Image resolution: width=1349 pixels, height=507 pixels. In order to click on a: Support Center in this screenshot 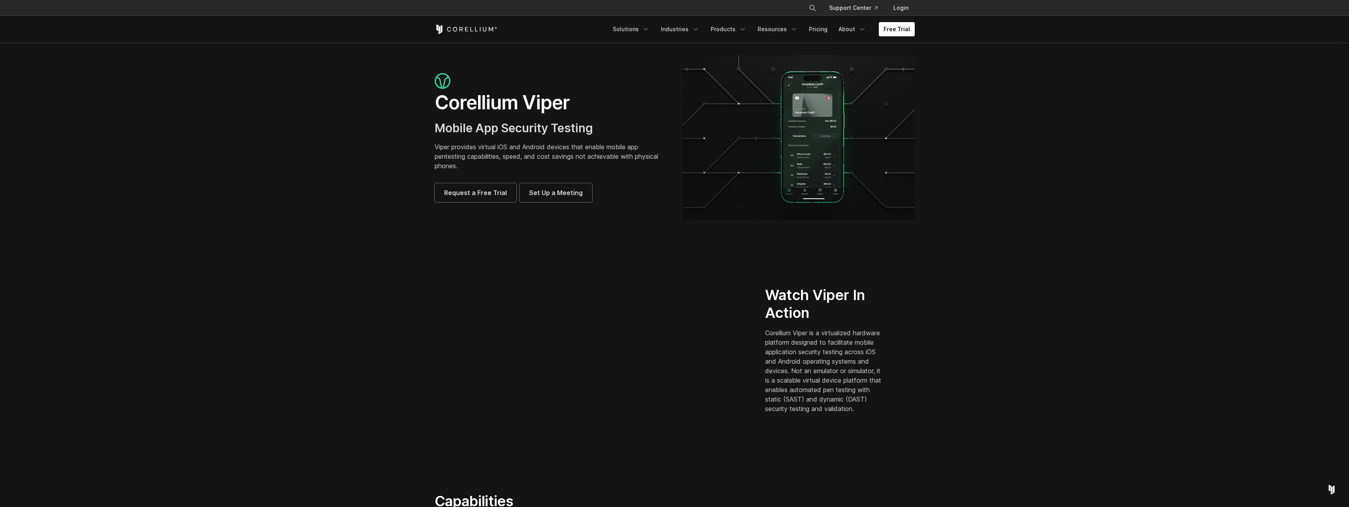, I will do `click(853, 8)`.